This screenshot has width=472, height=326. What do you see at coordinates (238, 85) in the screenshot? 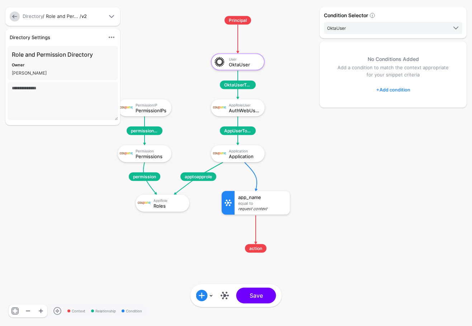
I see `span: OktaUserToAuthWebUserProfile` at bounding box center [238, 85].